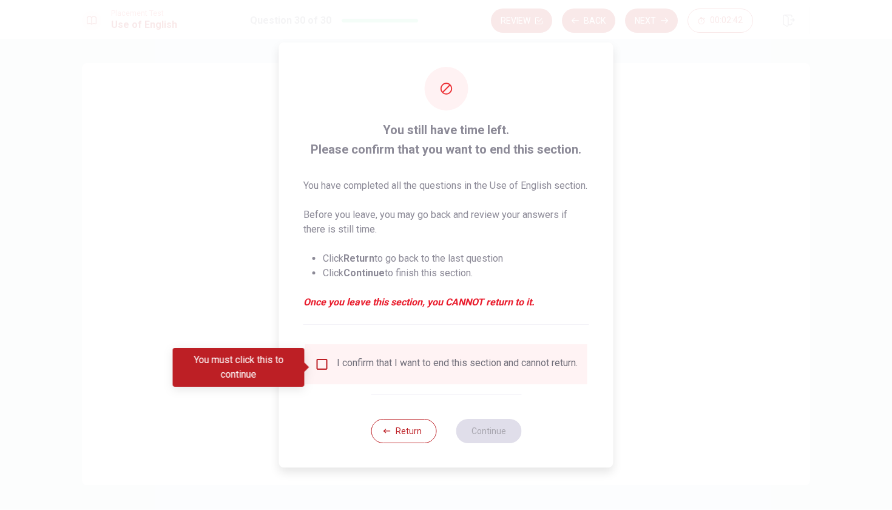 The image size is (892, 510). I want to click on button: Continue, so click(489, 431).